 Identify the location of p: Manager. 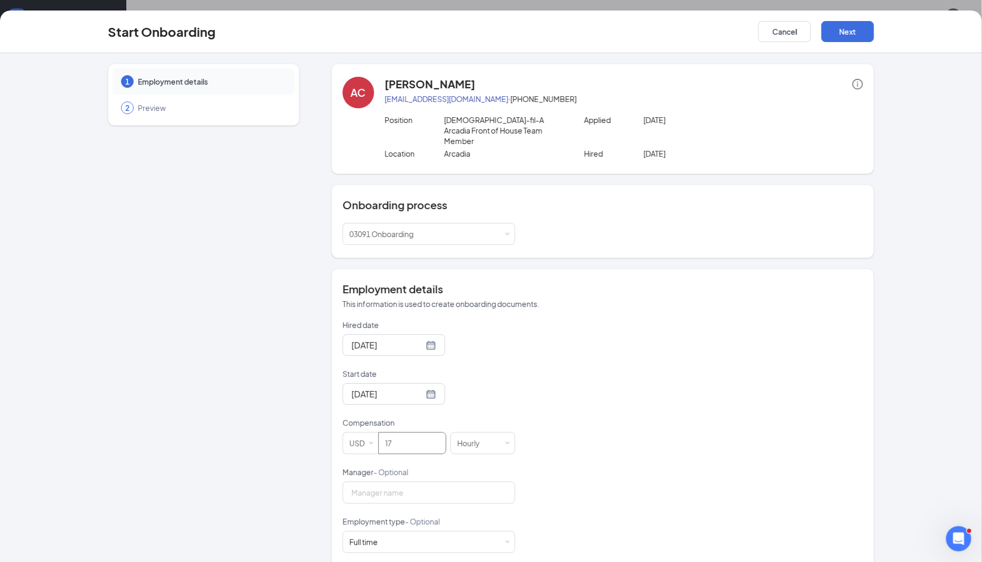
(429, 472).